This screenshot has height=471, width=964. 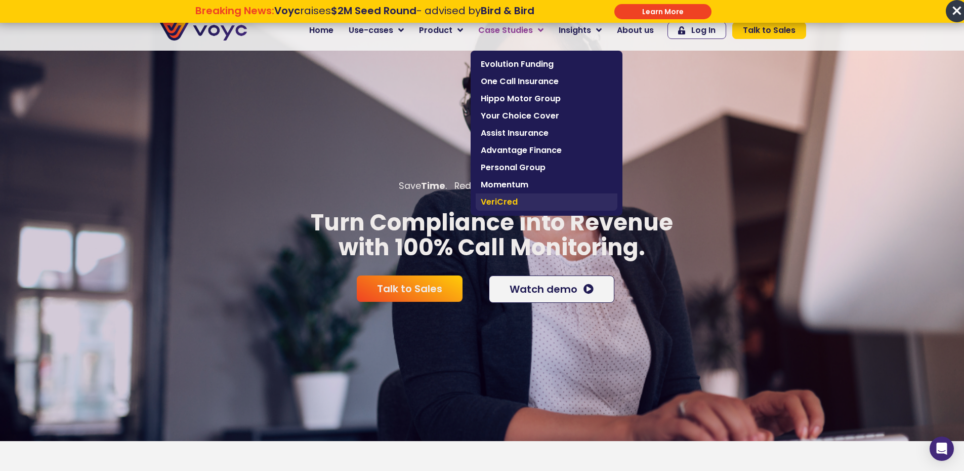 What do you see at coordinates (547, 82) in the screenshot?
I see `span: One Call Insurance` at bounding box center [547, 82].